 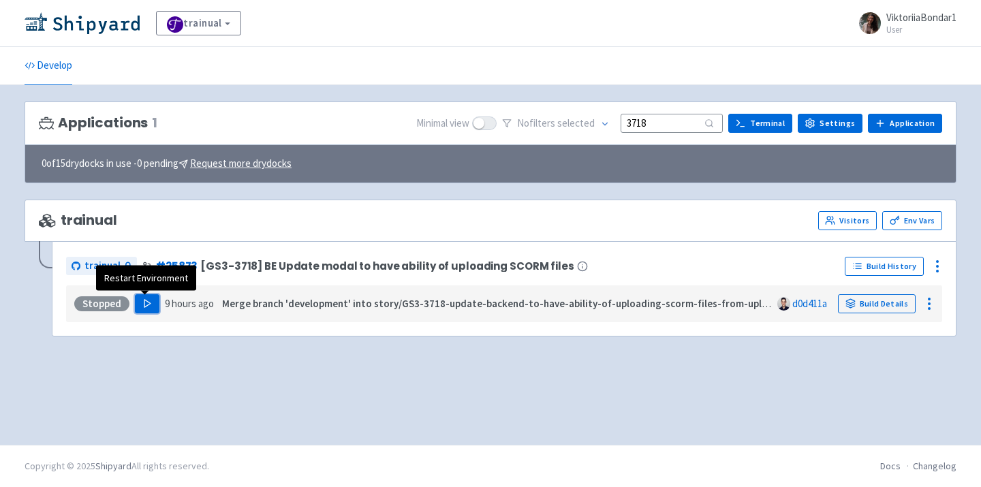 What do you see at coordinates (877, 304) in the screenshot?
I see `a: Build Details` at bounding box center [877, 304].